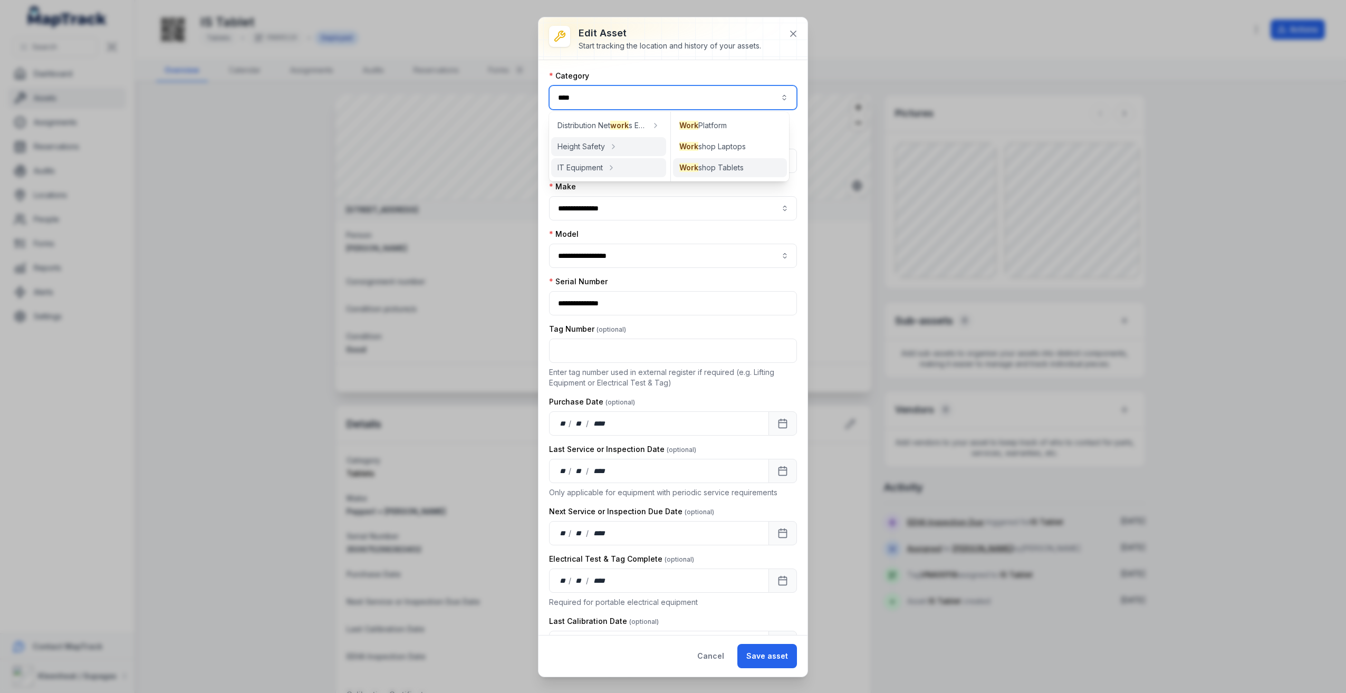 This screenshot has height=693, width=1346. I want to click on span: shop Tablets, so click(711, 168).